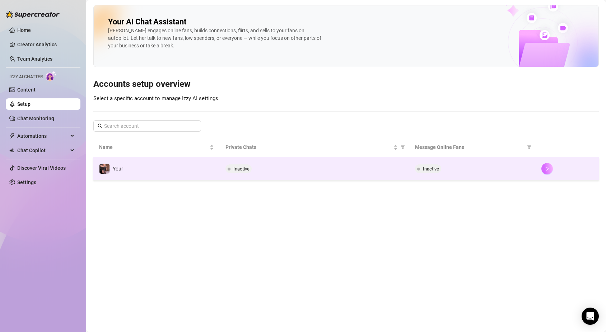 The image size is (606, 332). Describe the element at coordinates (309, 147) in the screenshot. I see `span: Private Chats` at that location.